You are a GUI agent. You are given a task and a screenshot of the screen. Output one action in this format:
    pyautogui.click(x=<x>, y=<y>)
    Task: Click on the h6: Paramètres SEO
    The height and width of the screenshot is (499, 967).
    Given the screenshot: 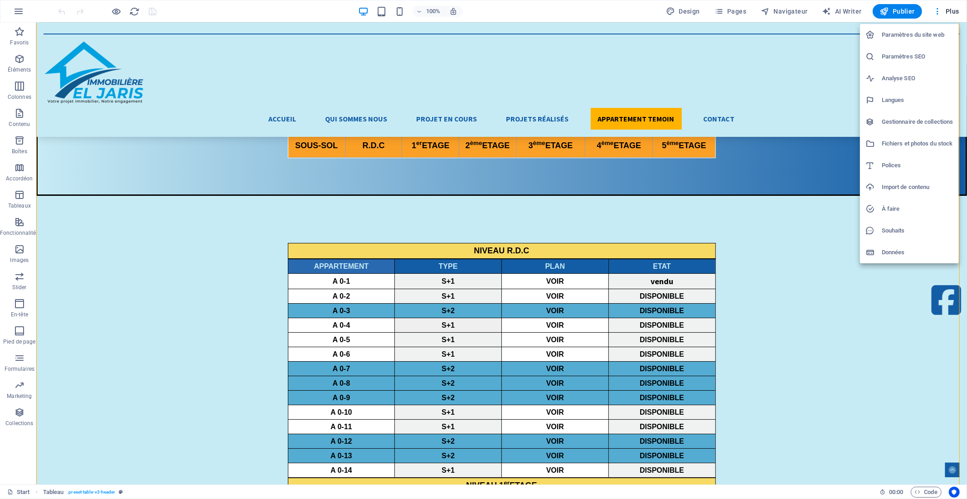 What is the action you would take?
    pyautogui.click(x=917, y=57)
    